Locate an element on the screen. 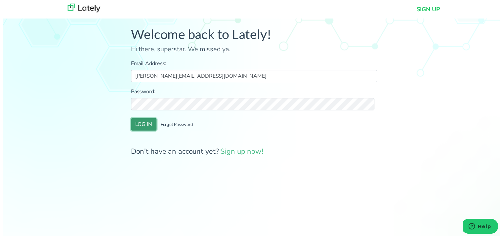  button: Forgot Password is located at coordinates (176, 126).